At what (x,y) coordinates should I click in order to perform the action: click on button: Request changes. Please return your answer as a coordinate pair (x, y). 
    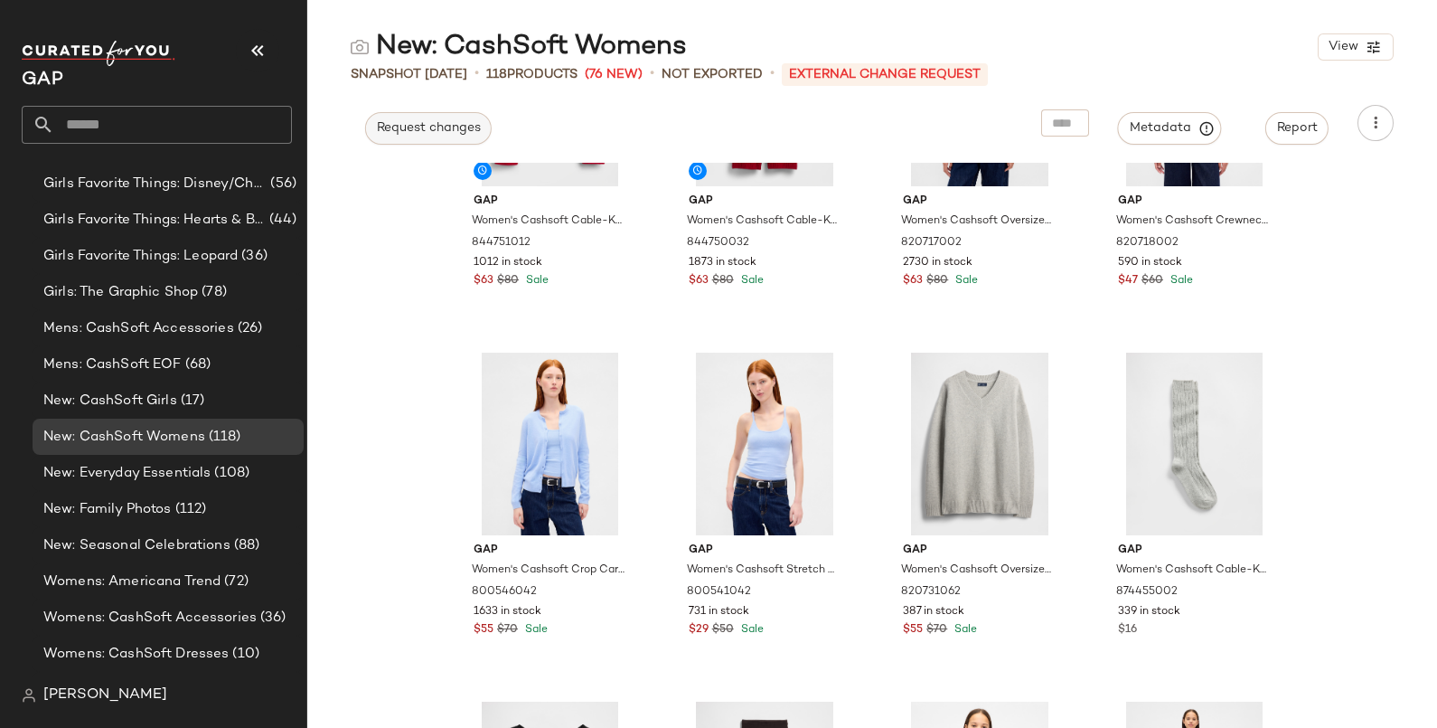
    Looking at the image, I should click on (428, 128).